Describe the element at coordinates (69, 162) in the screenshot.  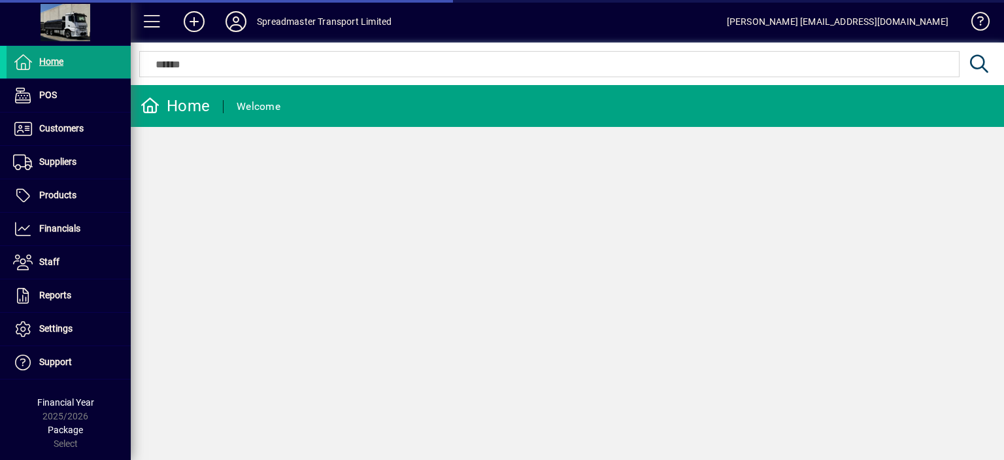
I see `a: Suppliers` at that location.